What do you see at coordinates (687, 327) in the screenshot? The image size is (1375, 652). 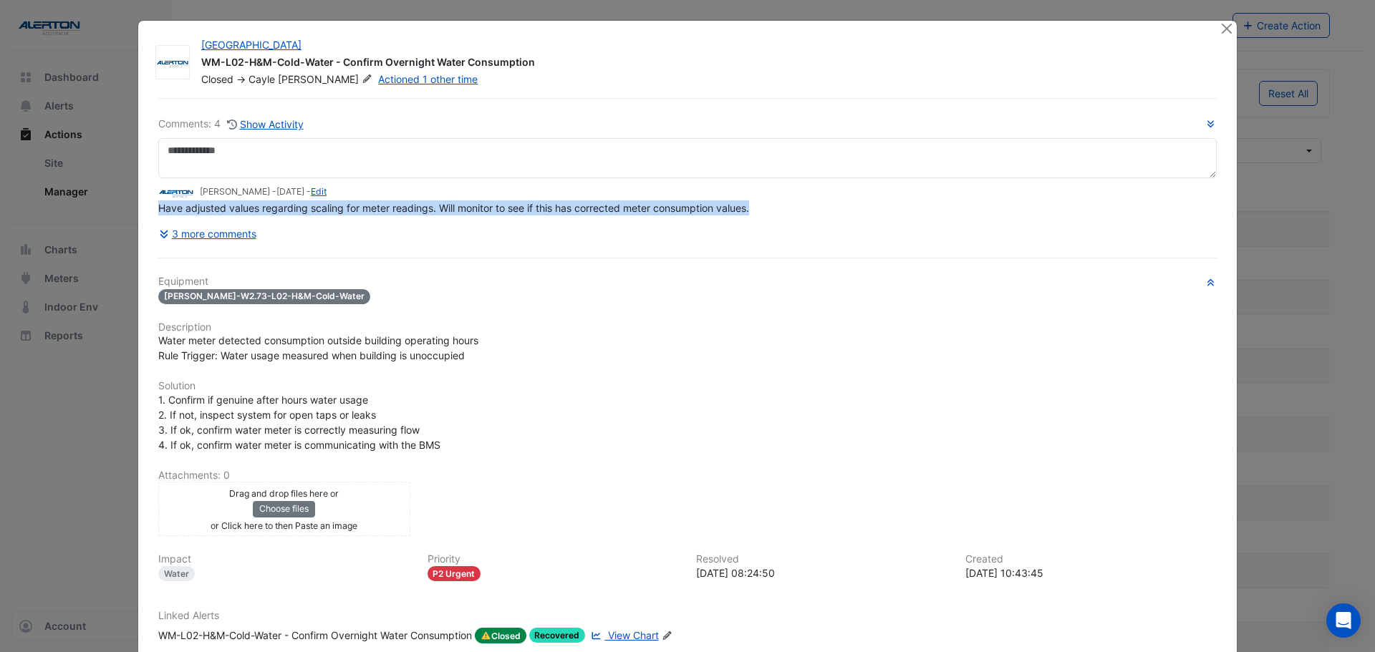 I see `h6: Description` at bounding box center [687, 327].